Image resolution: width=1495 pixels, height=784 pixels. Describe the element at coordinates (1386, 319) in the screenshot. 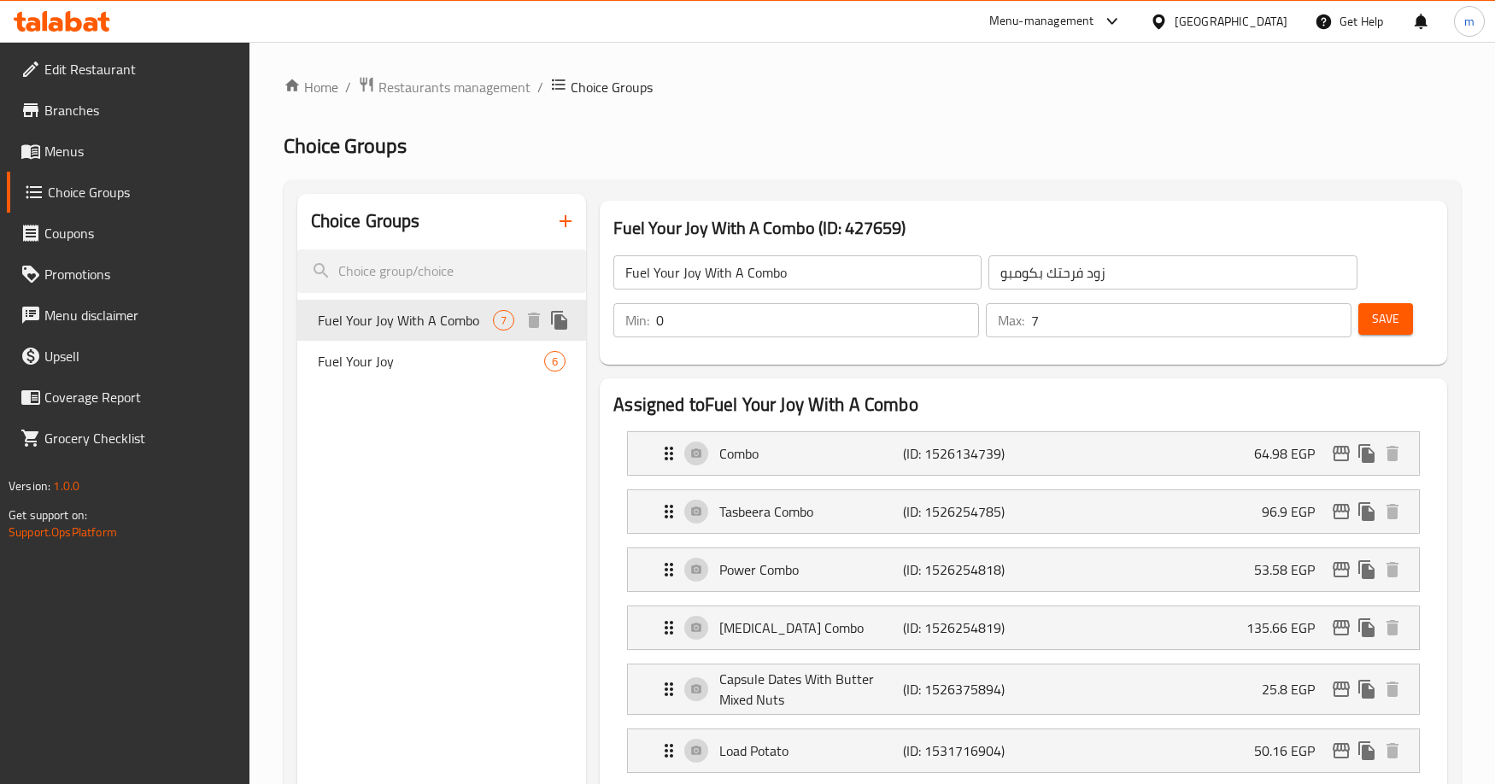

I see `span: Save` at that location.